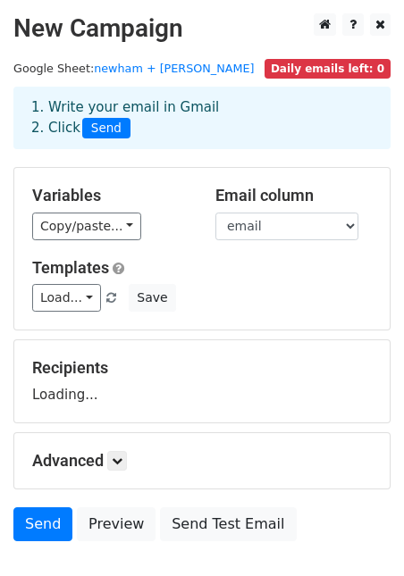 This screenshot has height=576, width=404. Describe the element at coordinates (202, 368) in the screenshot. I see `h5: Recipients` at that location.